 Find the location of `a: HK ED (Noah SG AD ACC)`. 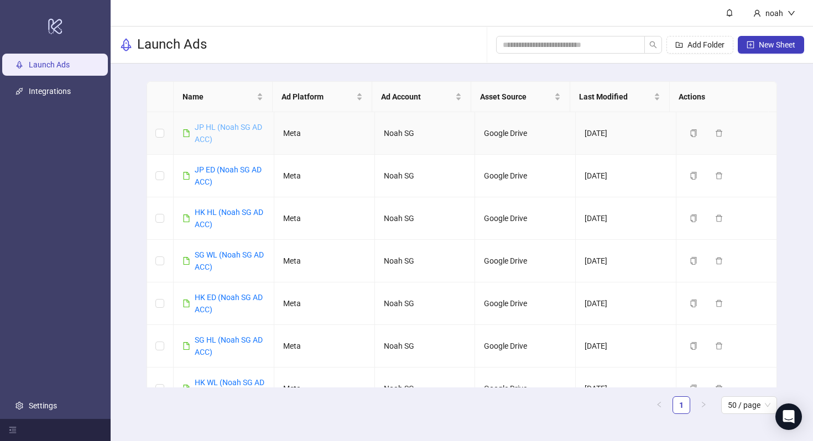

a: HK ED (Noah SG AD ACC) is located at coordinates (228, 303).